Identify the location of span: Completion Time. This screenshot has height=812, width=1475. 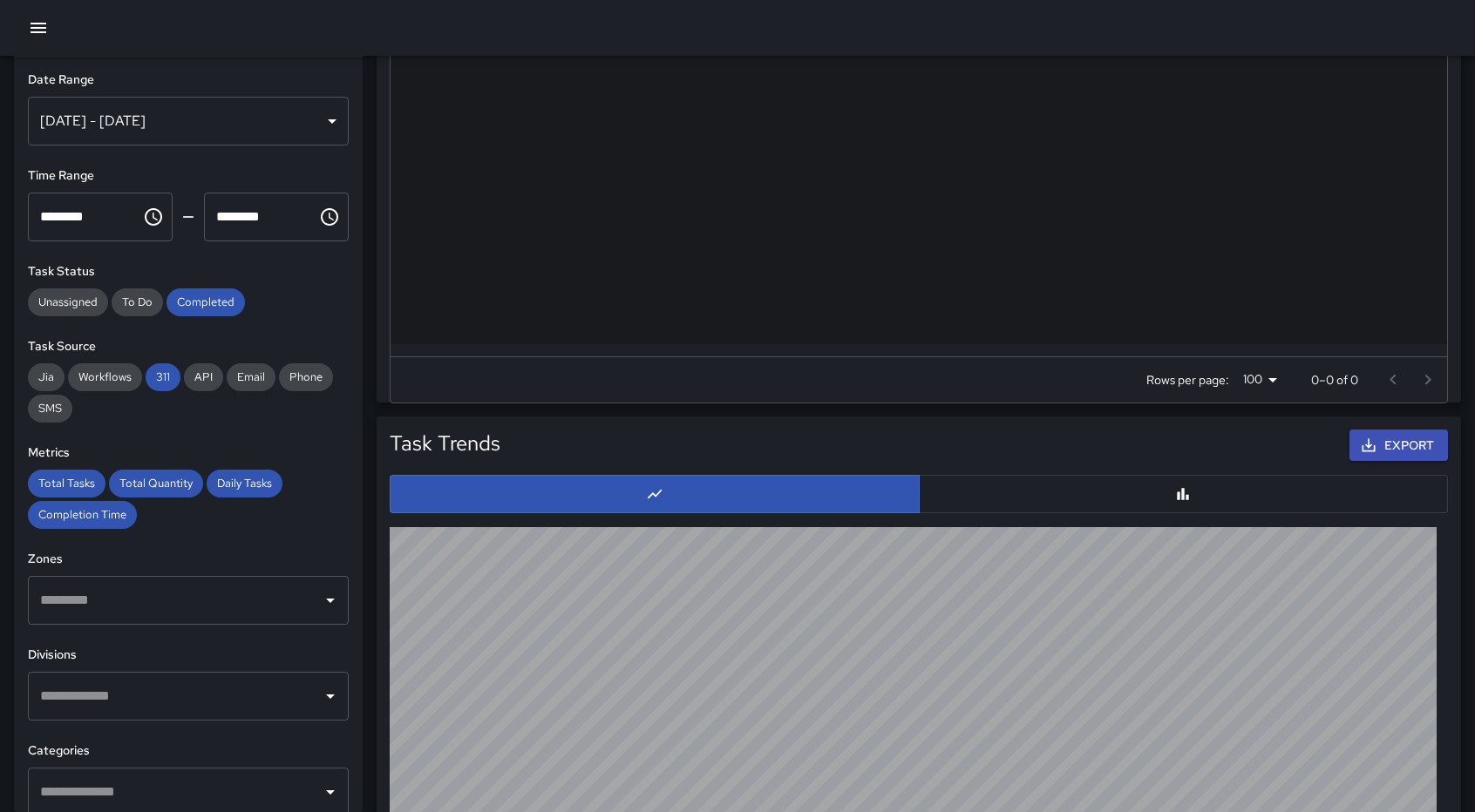
(82, 514).